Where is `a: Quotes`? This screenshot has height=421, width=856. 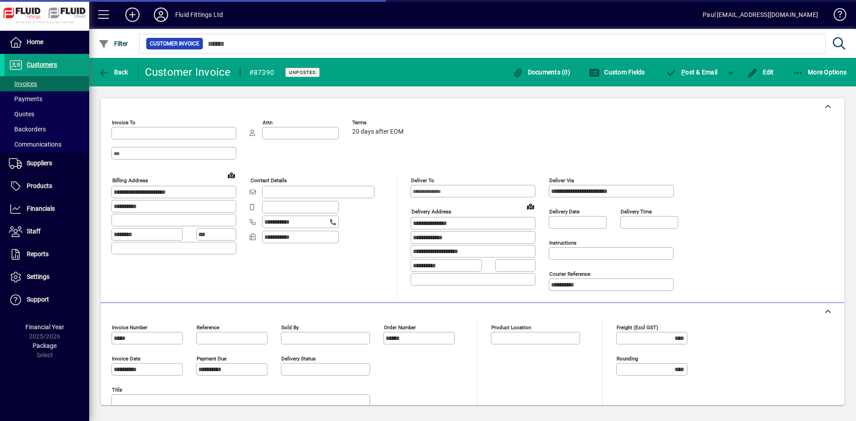
a: Quotes is located at coordinates (47, 114).